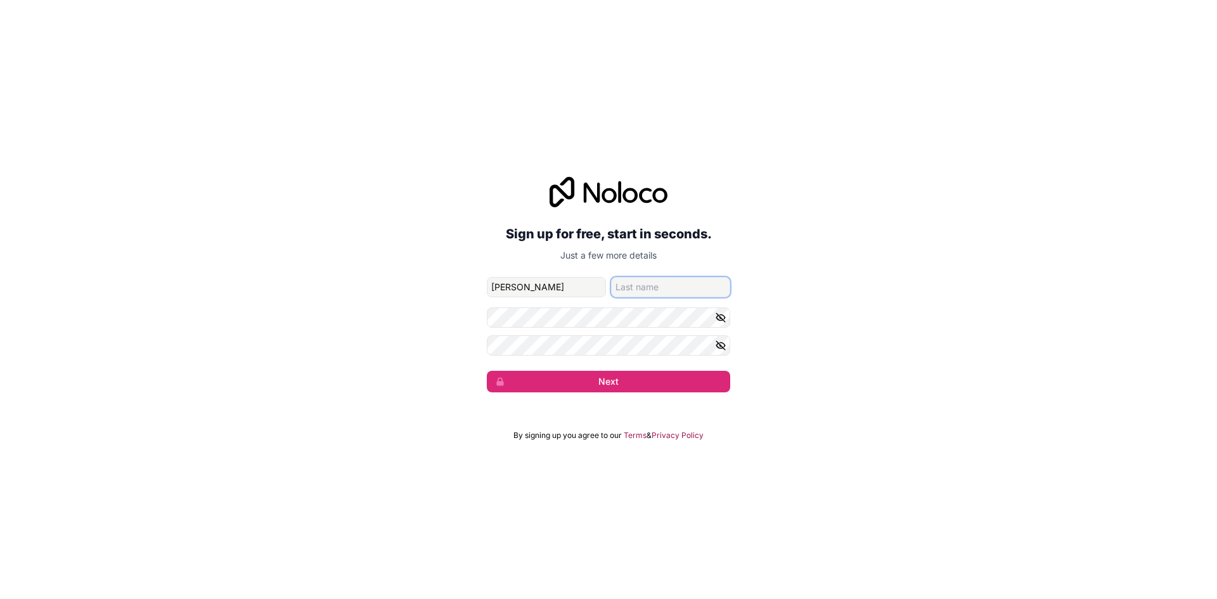 Image resolution: width=1217 pixels, height=599 pixels. What do you see at coordinates (671, 287) in the screenshot?
I see `input: family-name` at bounding box center [671, 287].